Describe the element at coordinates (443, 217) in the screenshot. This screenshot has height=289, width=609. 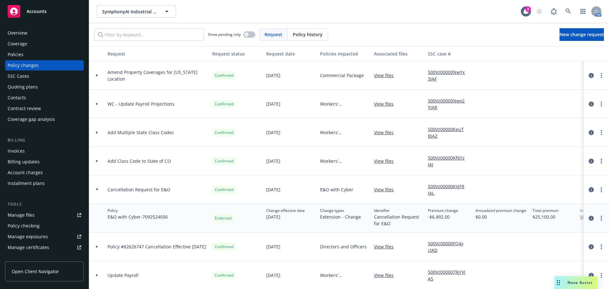
I see `span: -$6,492.00` at that location.